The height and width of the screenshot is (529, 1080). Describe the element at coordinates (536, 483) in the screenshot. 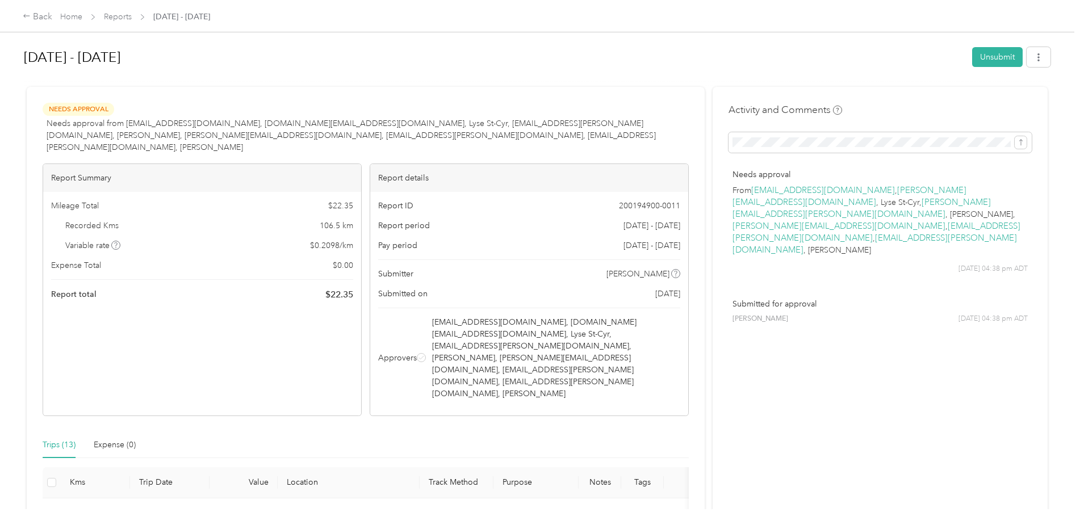

I see `th: Purpose` at that location.